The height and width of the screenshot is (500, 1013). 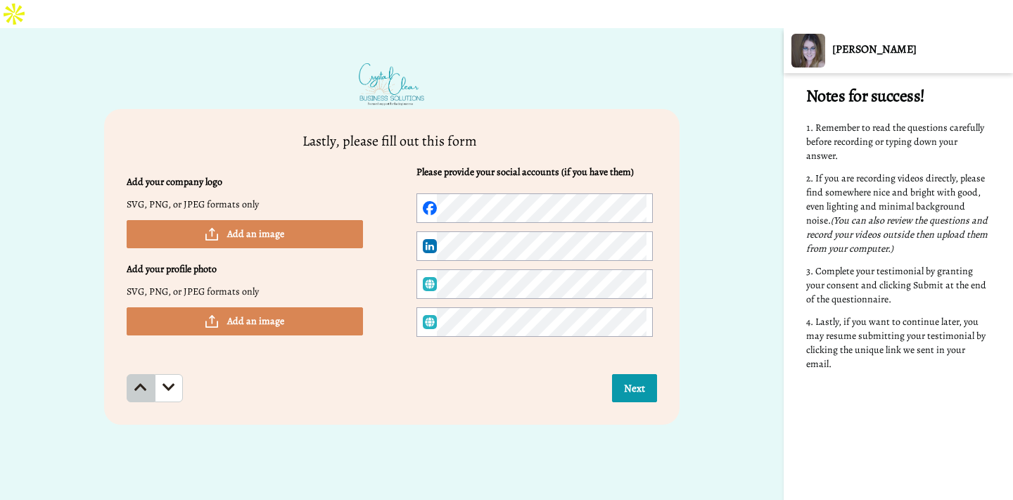 I want to click on span: (You can also review the questions and record your videos outside then upload them from your comp..., so click(x=897, y=234).